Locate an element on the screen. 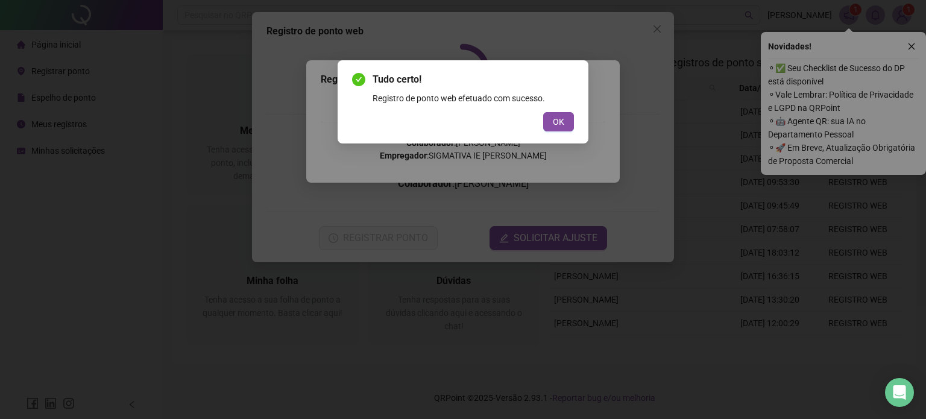 This screenshot has height=419, width=926. button: OK is located at coordinates (558, 122).